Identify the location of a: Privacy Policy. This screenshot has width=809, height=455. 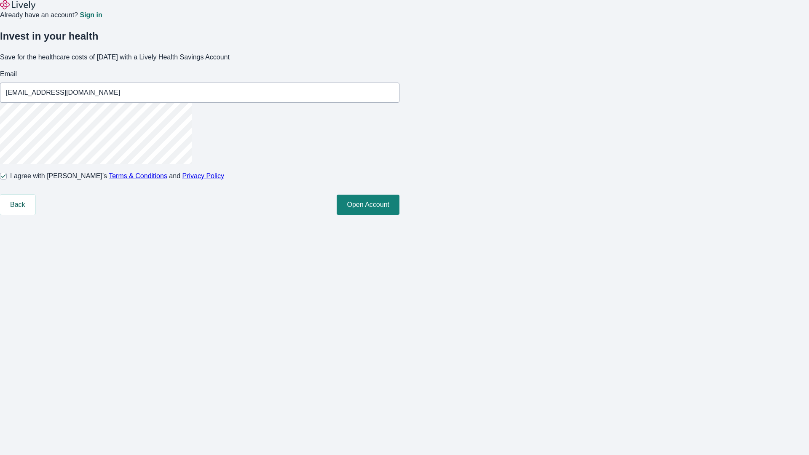
(204, 176).